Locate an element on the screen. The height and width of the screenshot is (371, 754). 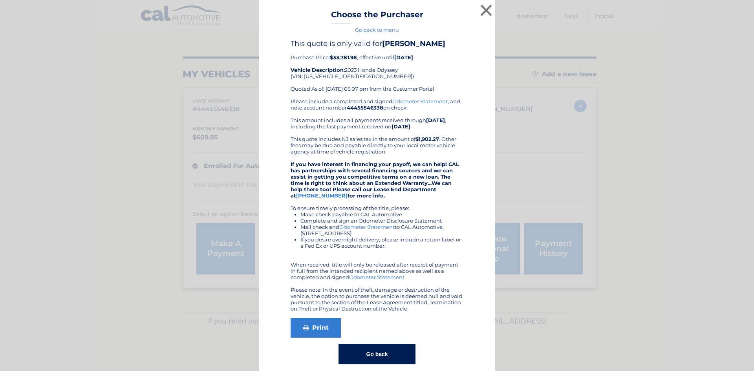
b: 44455546338 is located at coordinates (365, 108).